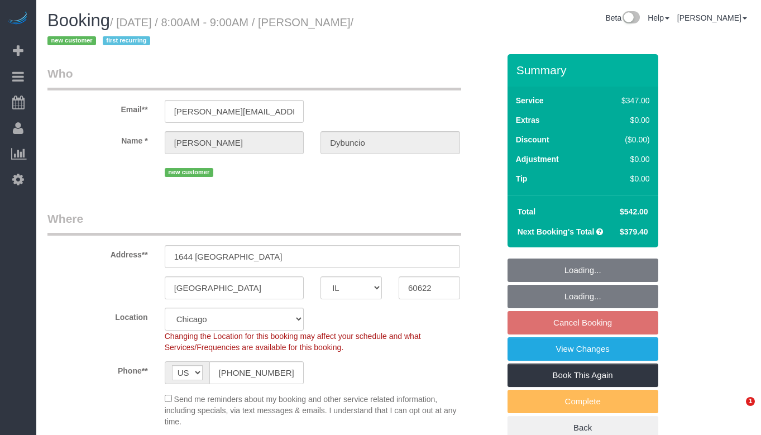 The width and height of the screenshot is (761, 435). What do you see at coordinates (528, 120) in the screenshot?
I see `label: Extras` at bounding box center [528, 120].